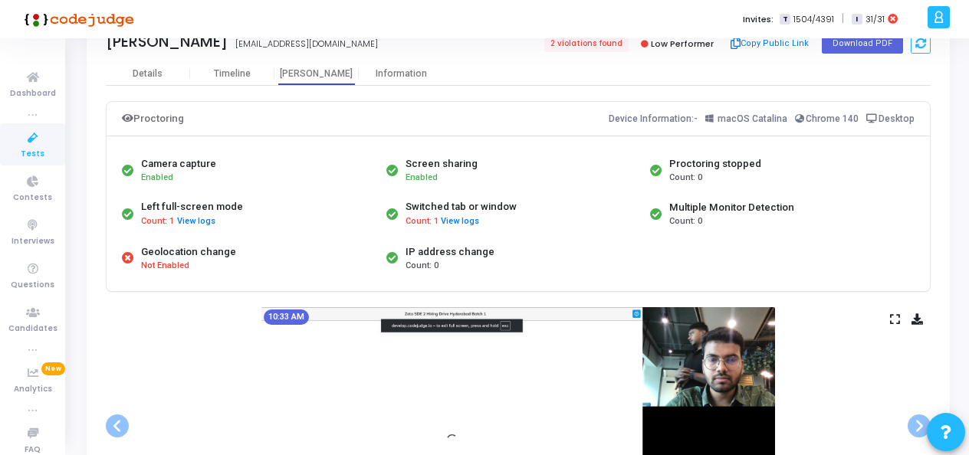 This screenshot has width=969, height=455. What do you see at coordinates (762, 119) in the screenshot?
I see `div: Device Information:-` at bounding box center [762, 119].